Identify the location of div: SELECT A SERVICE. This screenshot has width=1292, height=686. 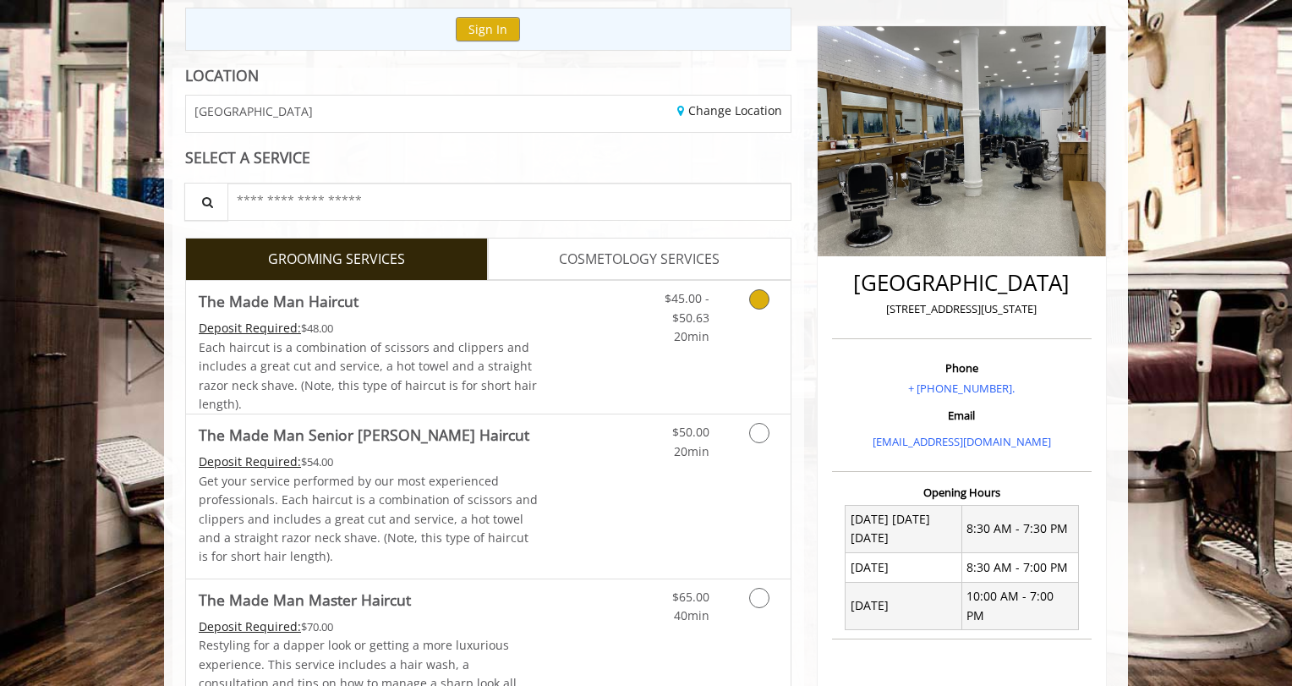
(488, 157).